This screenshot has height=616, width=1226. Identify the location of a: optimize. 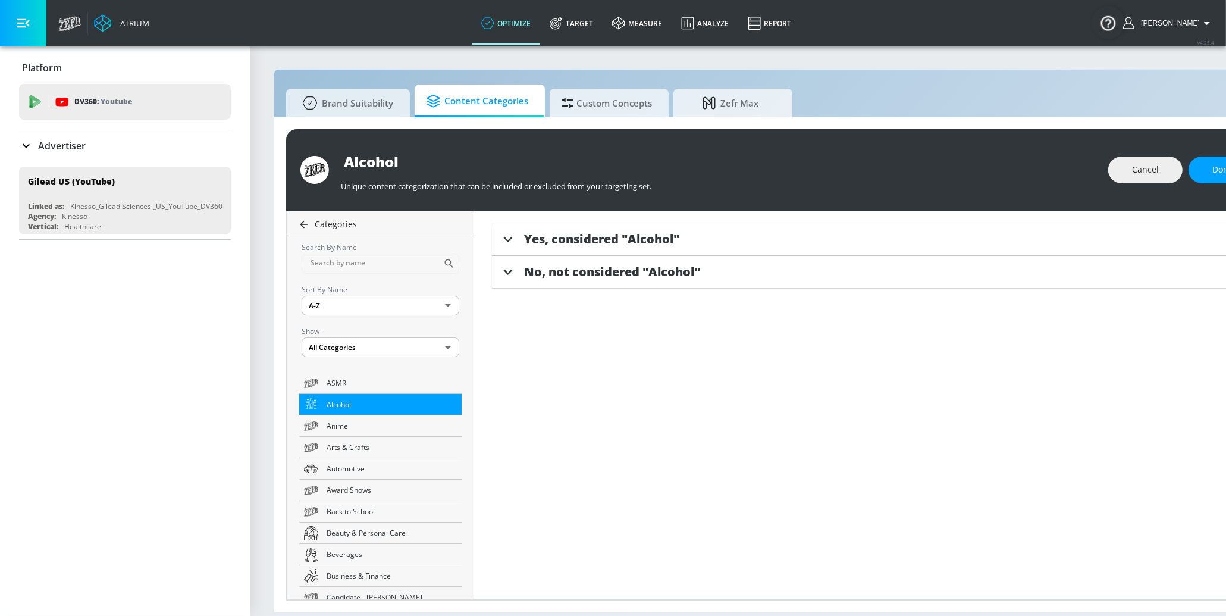
(506, 23).